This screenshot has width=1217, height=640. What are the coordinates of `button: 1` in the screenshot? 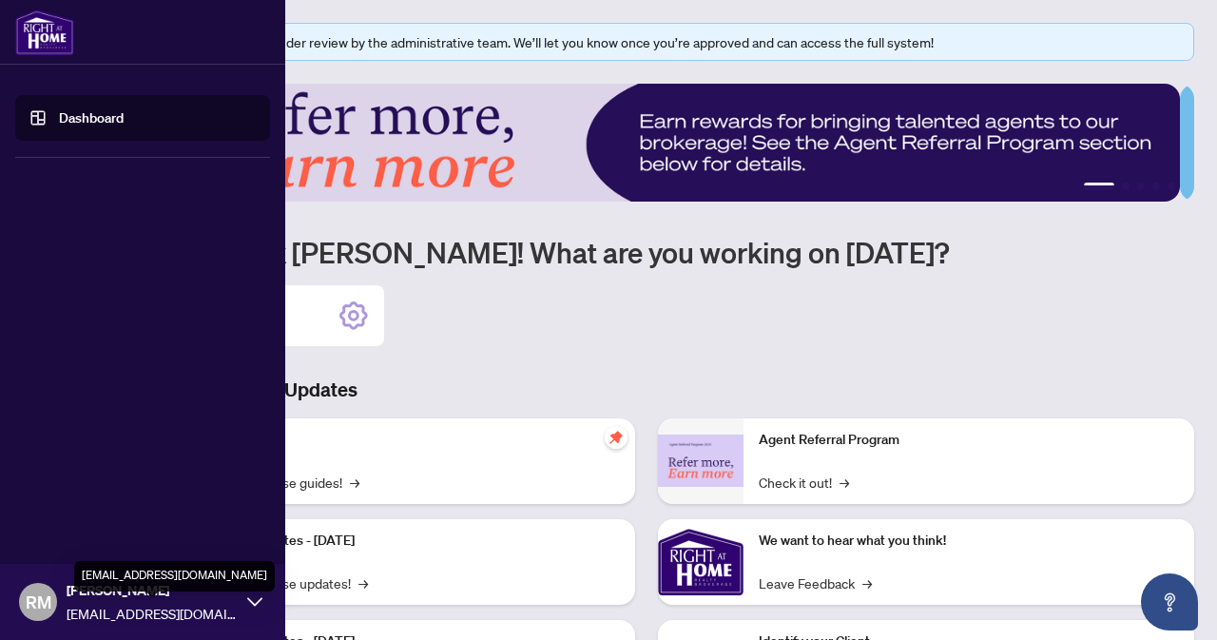 It's located at (1099, 186).